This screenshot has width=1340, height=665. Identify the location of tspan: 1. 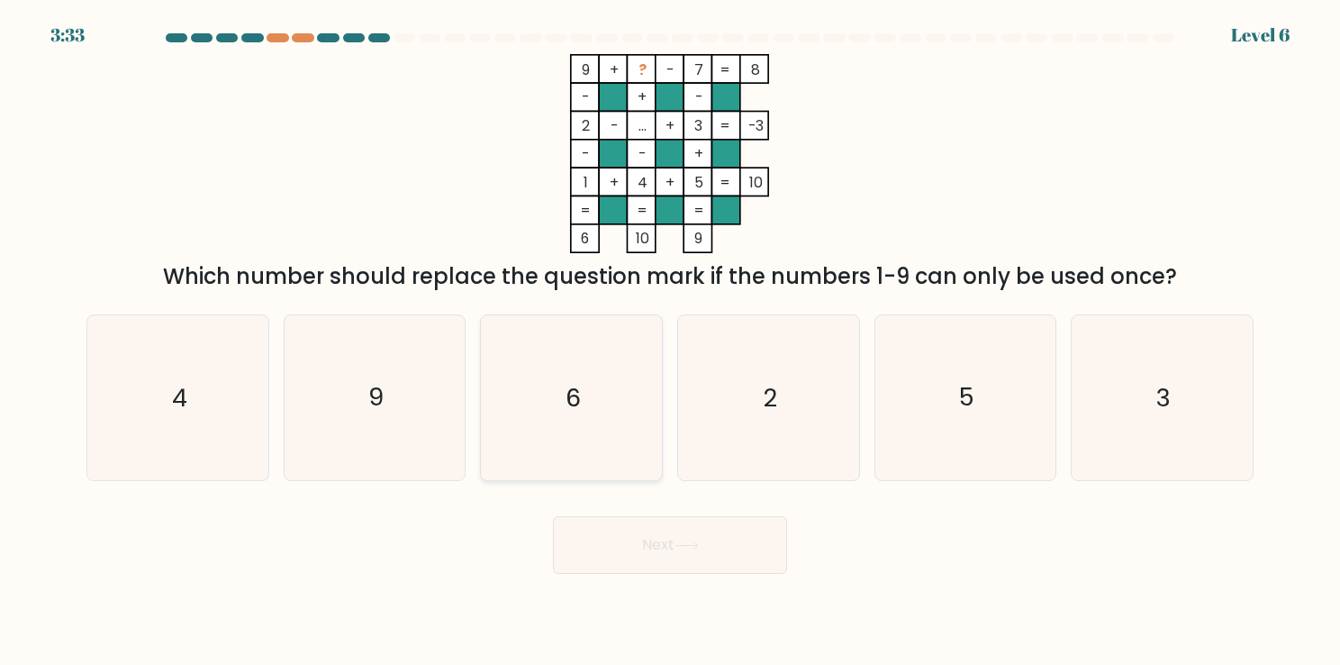
(585, 182).